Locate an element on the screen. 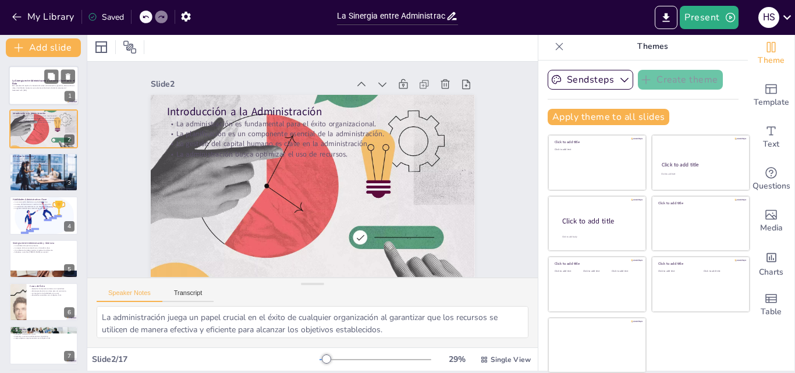 The image size is (795, 373). span: Single View is located at coordinates (510, 359).